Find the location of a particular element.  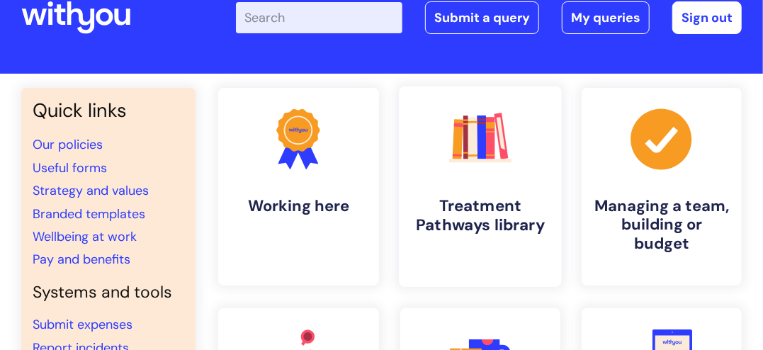

a: Managing a team, building or budget is located at coordinates (661, 186).